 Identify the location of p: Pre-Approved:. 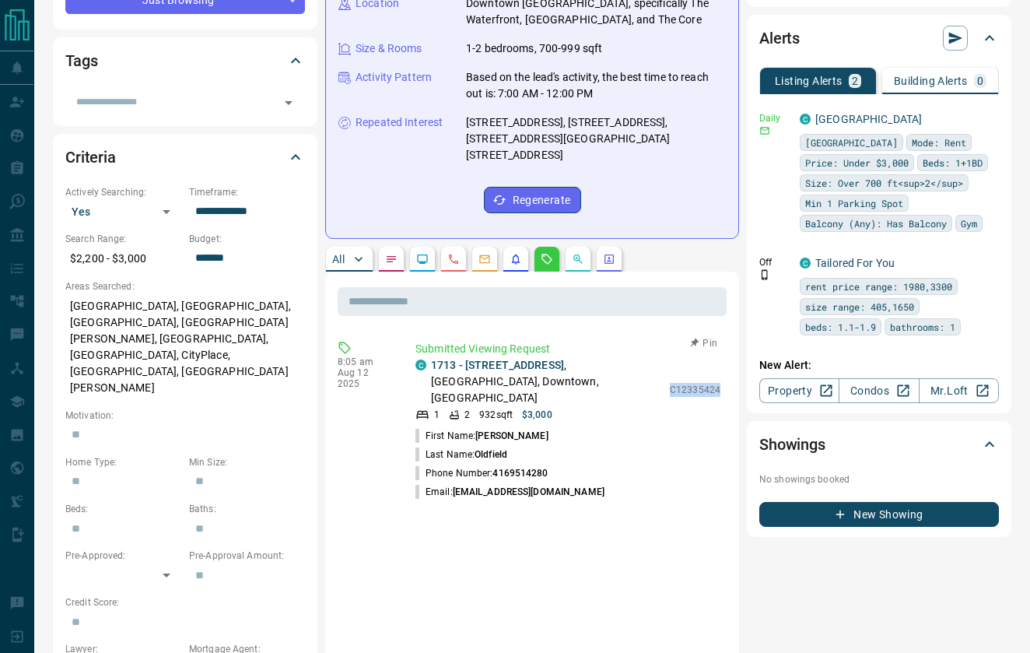
(123, 555).